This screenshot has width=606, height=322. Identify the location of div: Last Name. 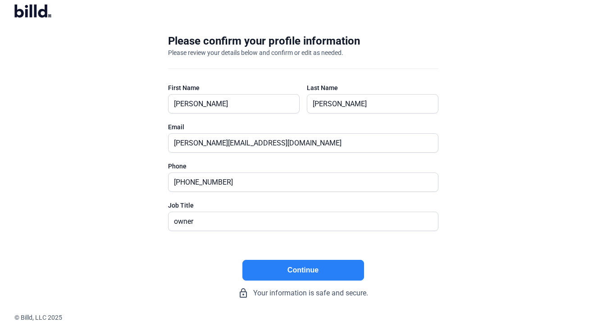
(373, 88).